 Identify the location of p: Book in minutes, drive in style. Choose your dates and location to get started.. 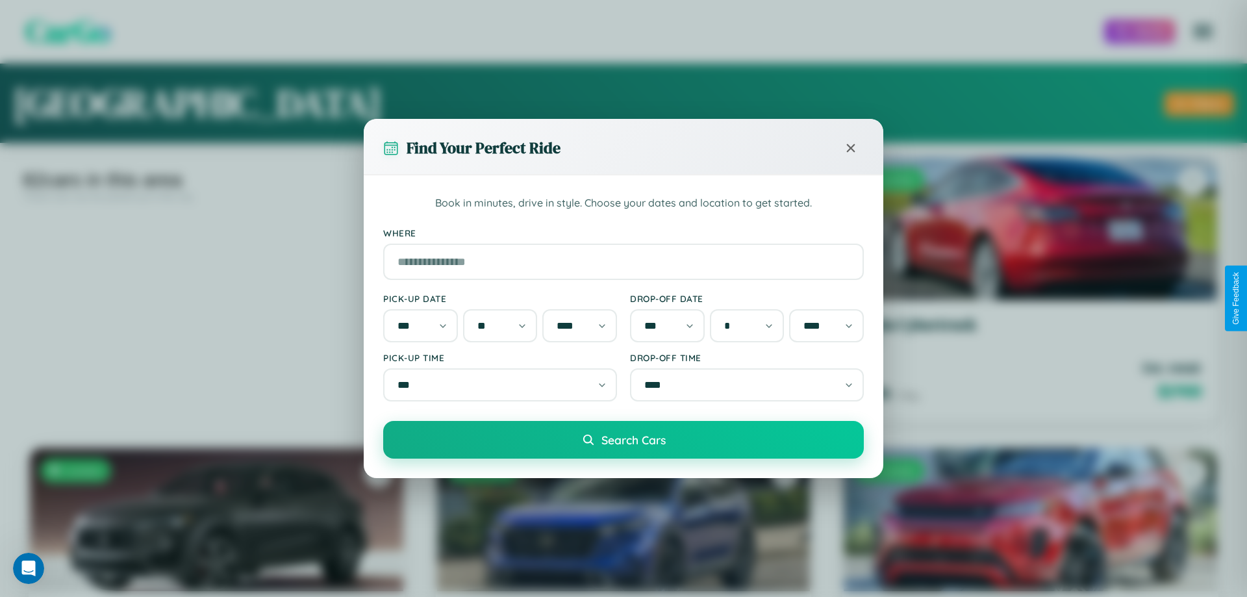
(624, 203).